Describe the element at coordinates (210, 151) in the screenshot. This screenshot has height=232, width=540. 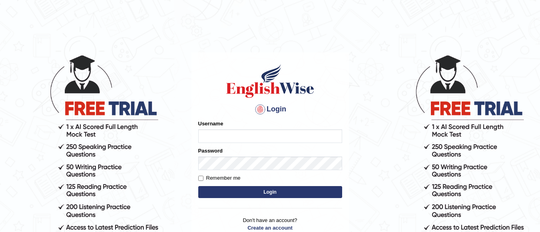
I see `label: Password` at that location.